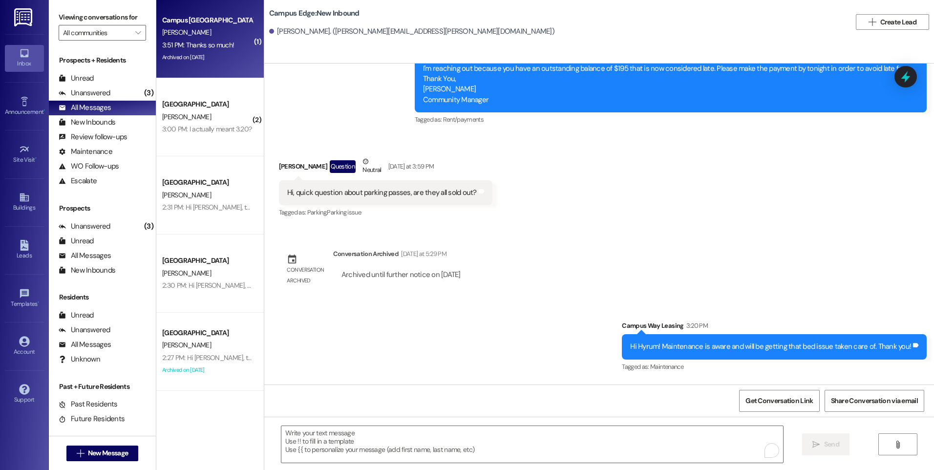 This screenshot has width=934, height=470. I want to click on input: All communities, so click(97, 33).